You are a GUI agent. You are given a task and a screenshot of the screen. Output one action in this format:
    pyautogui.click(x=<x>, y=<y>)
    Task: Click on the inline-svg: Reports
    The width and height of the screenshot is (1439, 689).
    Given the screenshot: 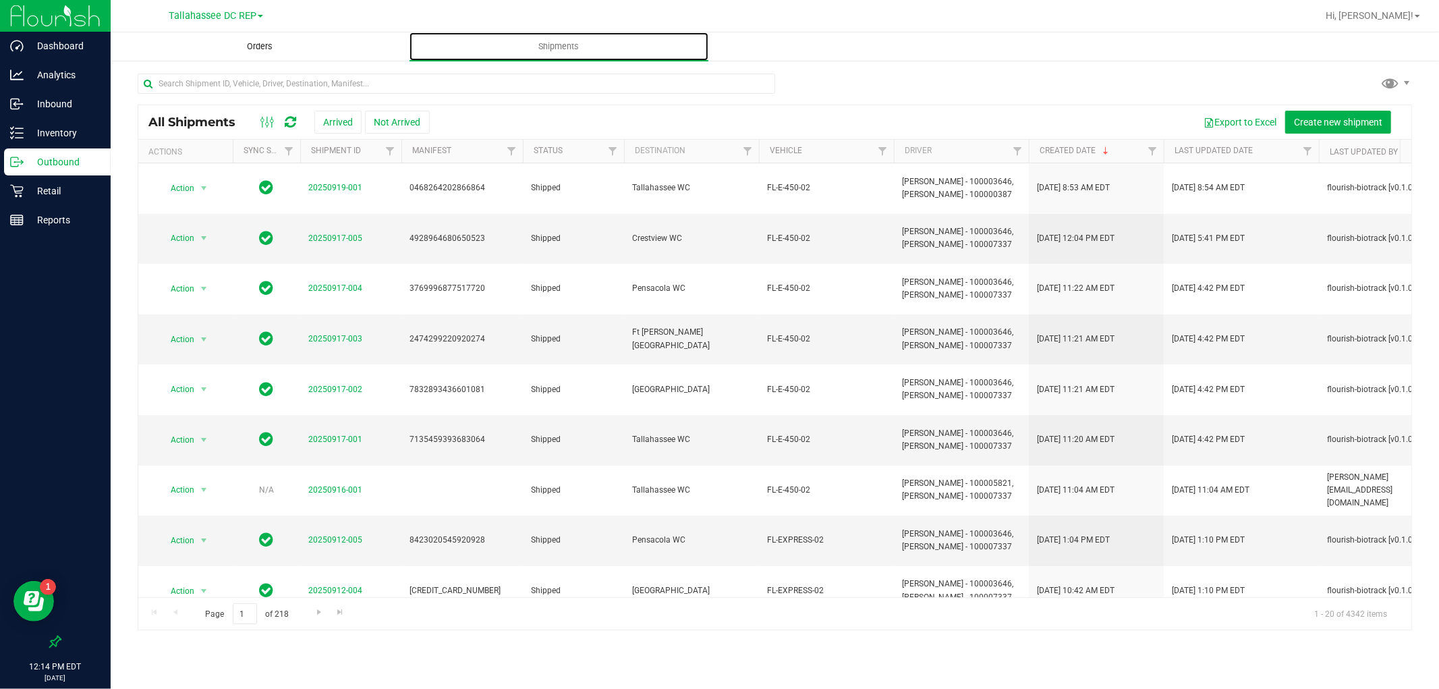 What is the action you would take?
    pyautogui.click(x=17, y=220)
    